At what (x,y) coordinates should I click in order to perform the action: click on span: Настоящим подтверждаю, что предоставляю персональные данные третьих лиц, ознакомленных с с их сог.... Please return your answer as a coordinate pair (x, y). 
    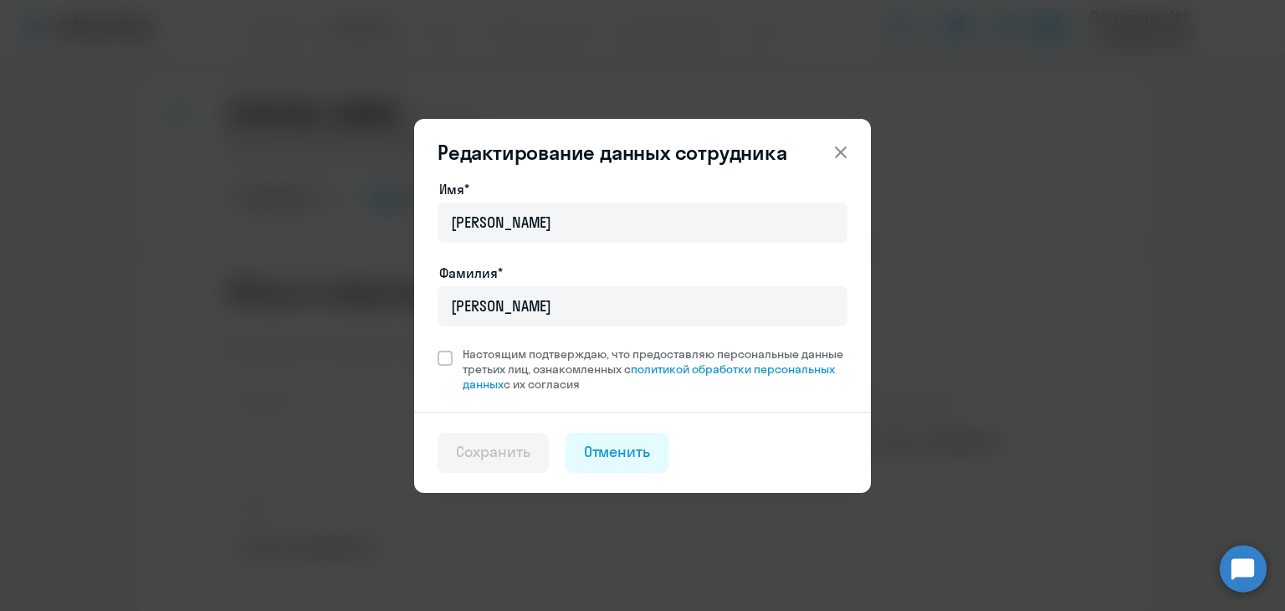
    Looking at the image, I should click on (655, 369).